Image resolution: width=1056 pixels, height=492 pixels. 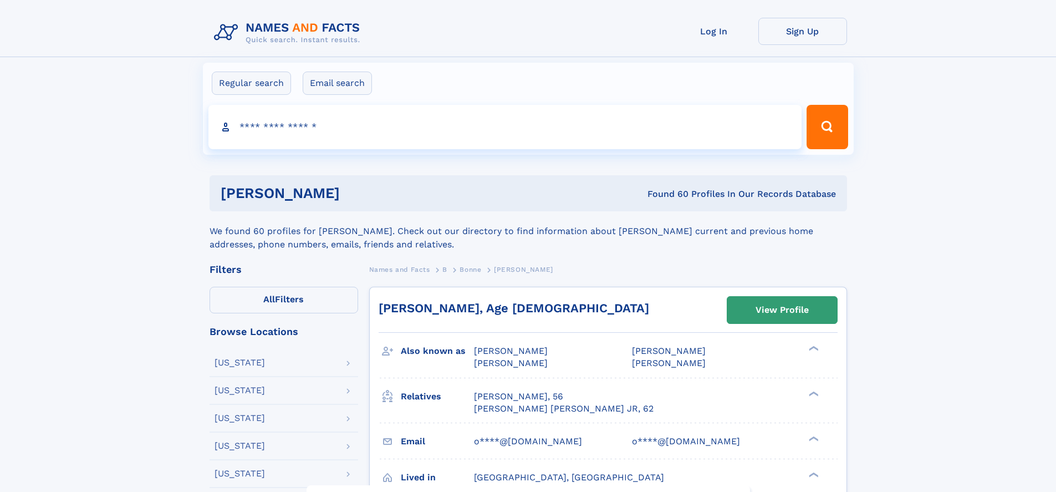 What do you see at coordinates (664, 194) in the screenshot?
I see `div: Found 60 Profiles In Our Records Database` at bounding box center [664, 194].